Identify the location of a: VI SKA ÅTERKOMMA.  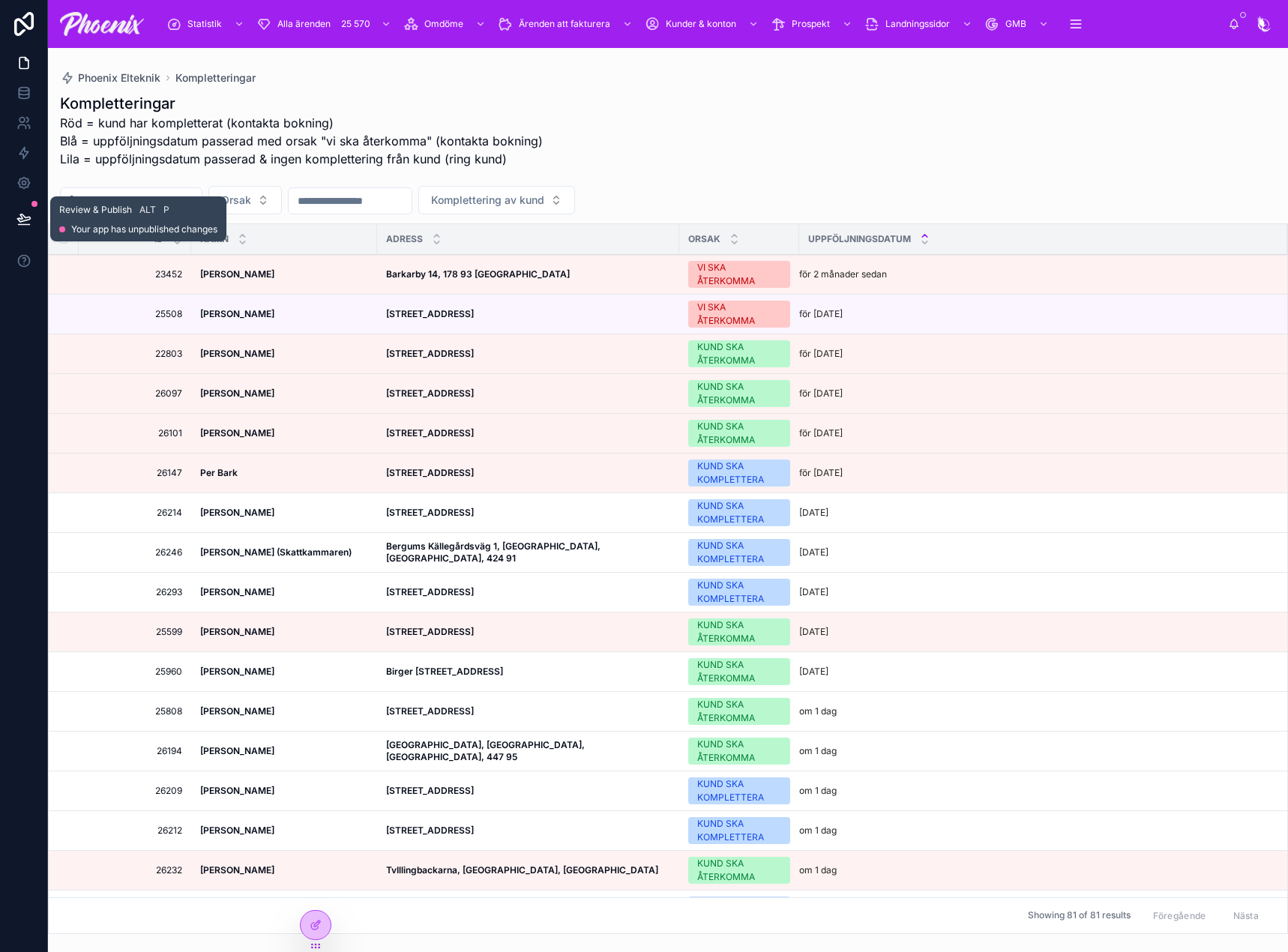
(739, 314).